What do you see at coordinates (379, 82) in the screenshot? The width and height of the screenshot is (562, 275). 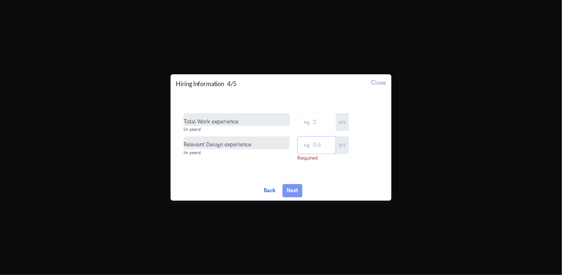 I see `span: Close` at bounding box center [379, 82].